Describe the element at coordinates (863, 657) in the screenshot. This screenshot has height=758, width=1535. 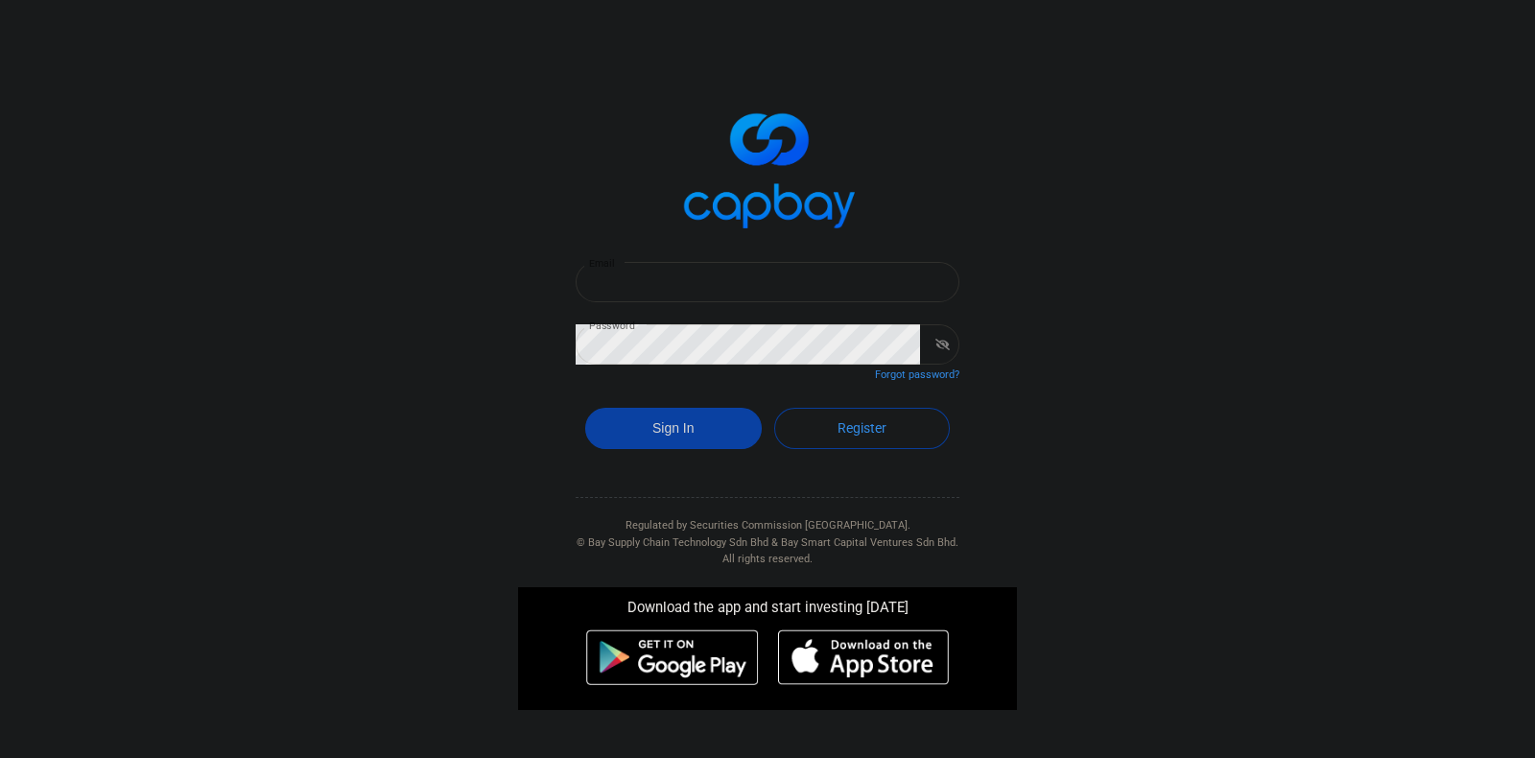
I see `img: ios` at that location.